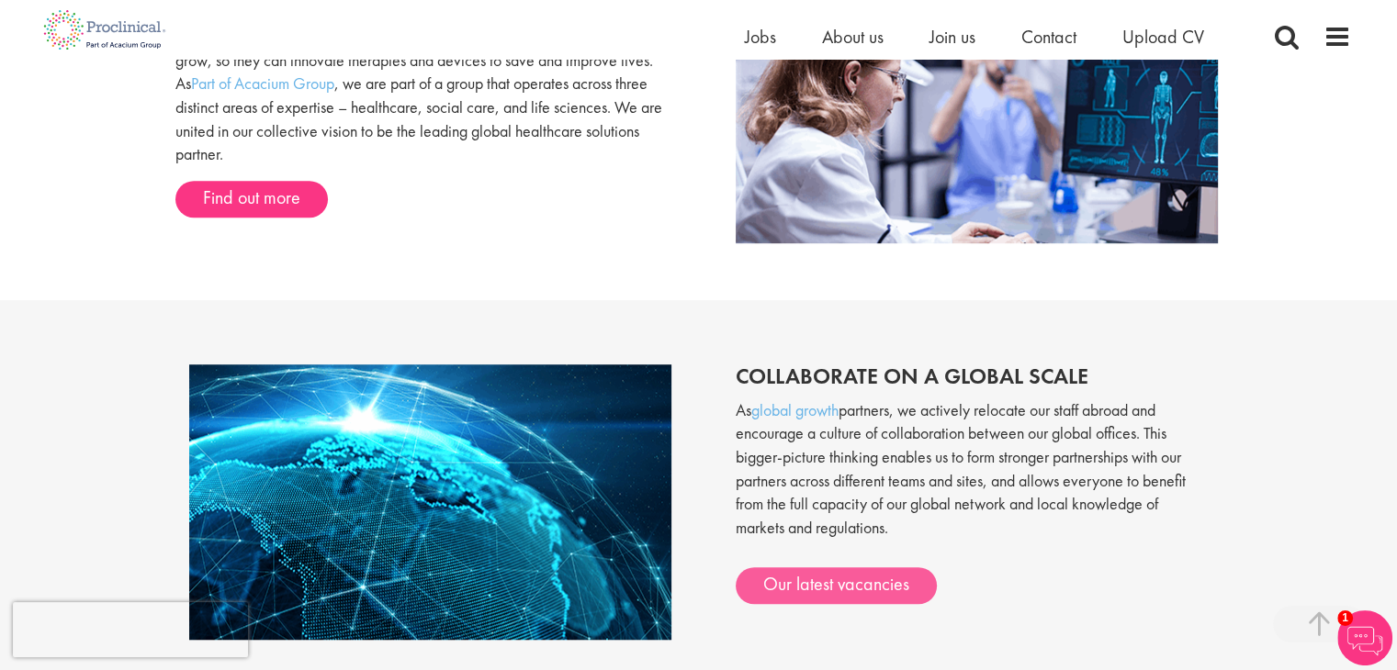  Describe the element at coordinates (1049, 37) in the screenshot. I see `span: Contact` at that location.